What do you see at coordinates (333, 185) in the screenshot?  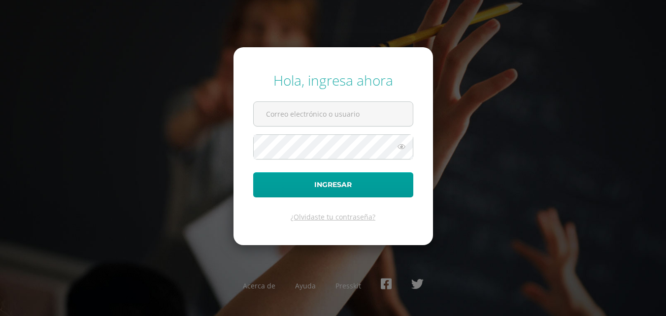 I see `button: Ingresar` at bounding box center [333, 185].